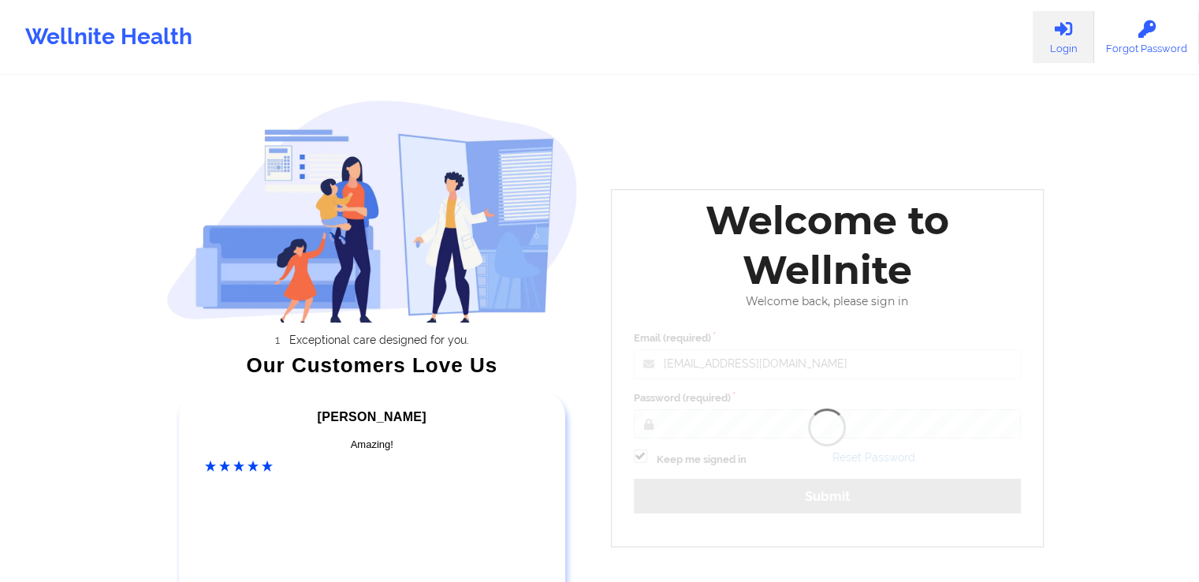  Describe the element at coordinates (828, 245) in the screenshot. I see `div: Welcome to Wellnite` at that location.